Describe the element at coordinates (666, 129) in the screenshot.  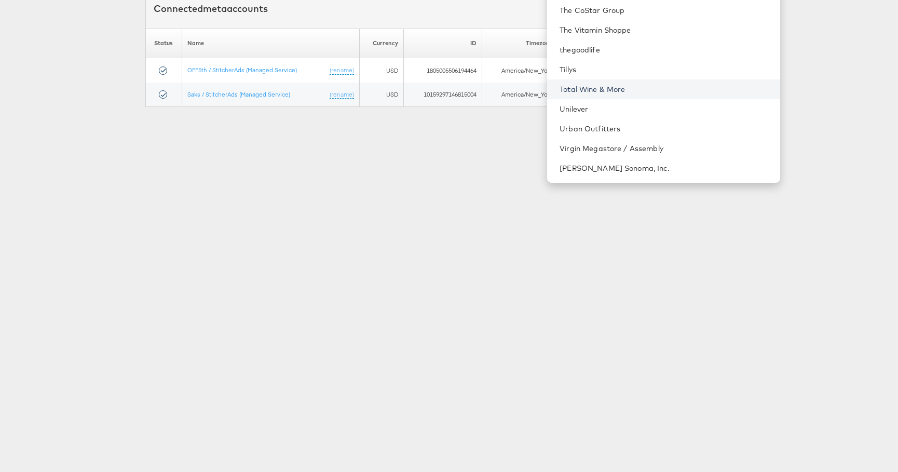
I see `a: Urban Outfitters` at that location.